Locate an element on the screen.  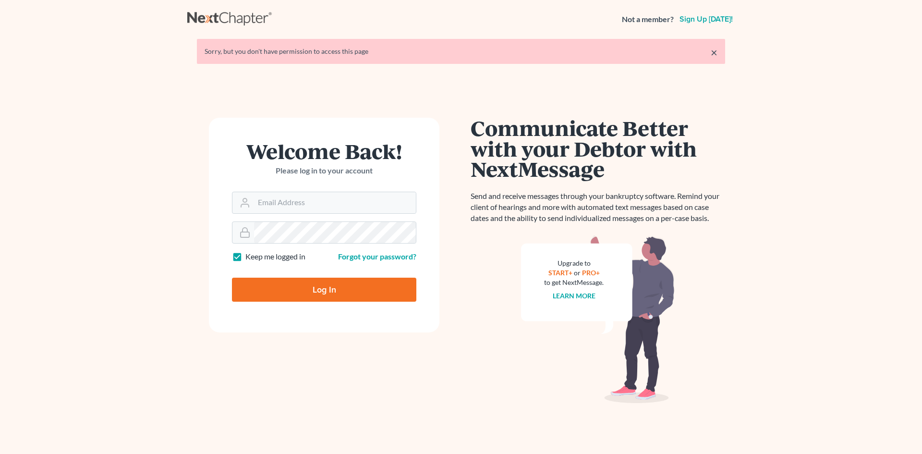
a: Forgot your password? is located at coordinates (377, 256).